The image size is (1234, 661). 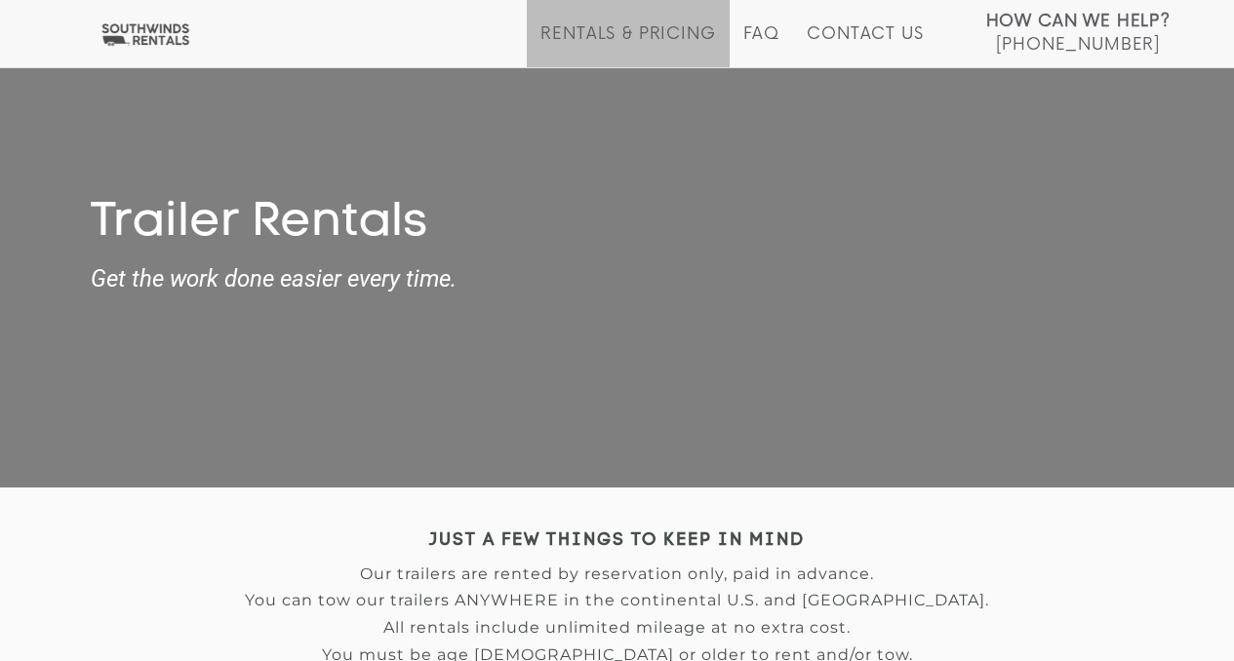 I want to click on a: Contact Us, so click(x=864, y=46).